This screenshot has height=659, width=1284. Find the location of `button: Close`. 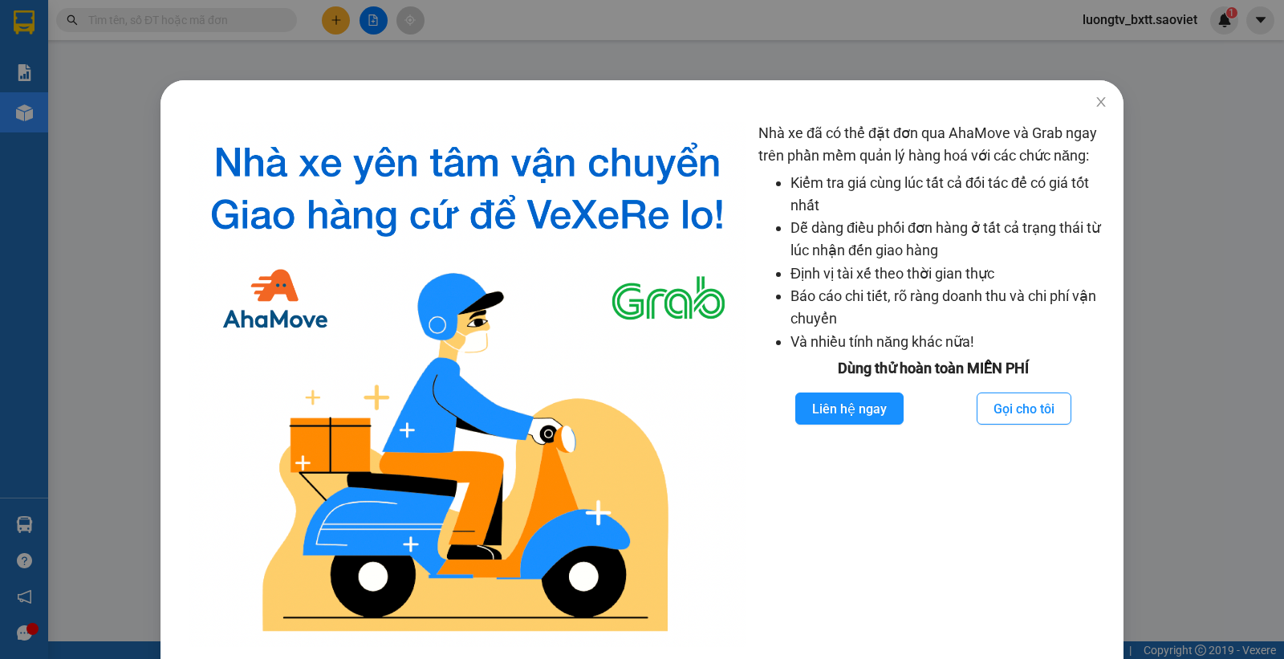

button: Close is located at coordinates (1101, 103).